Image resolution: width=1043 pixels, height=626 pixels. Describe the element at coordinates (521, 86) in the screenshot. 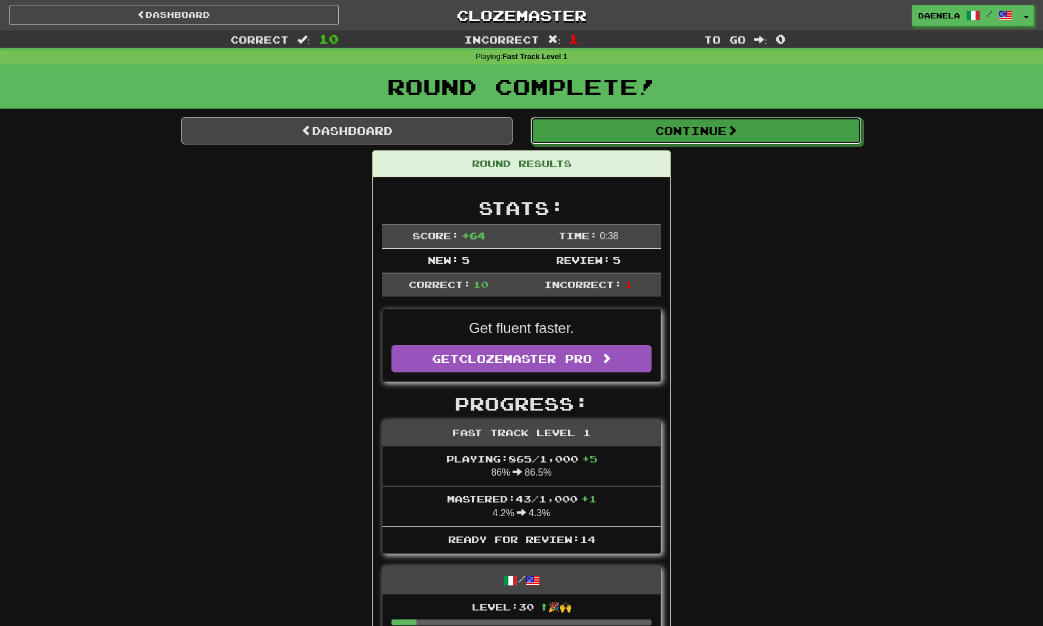

I see `h1: Round Complete!` at that location.